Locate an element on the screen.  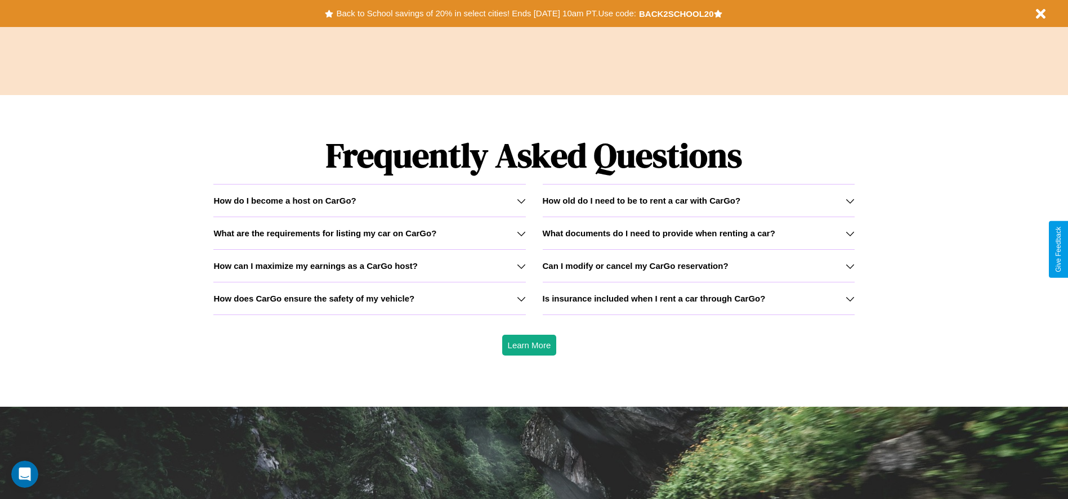
b: BACK2SCHOOL20 is located at coordinates (676, 14).